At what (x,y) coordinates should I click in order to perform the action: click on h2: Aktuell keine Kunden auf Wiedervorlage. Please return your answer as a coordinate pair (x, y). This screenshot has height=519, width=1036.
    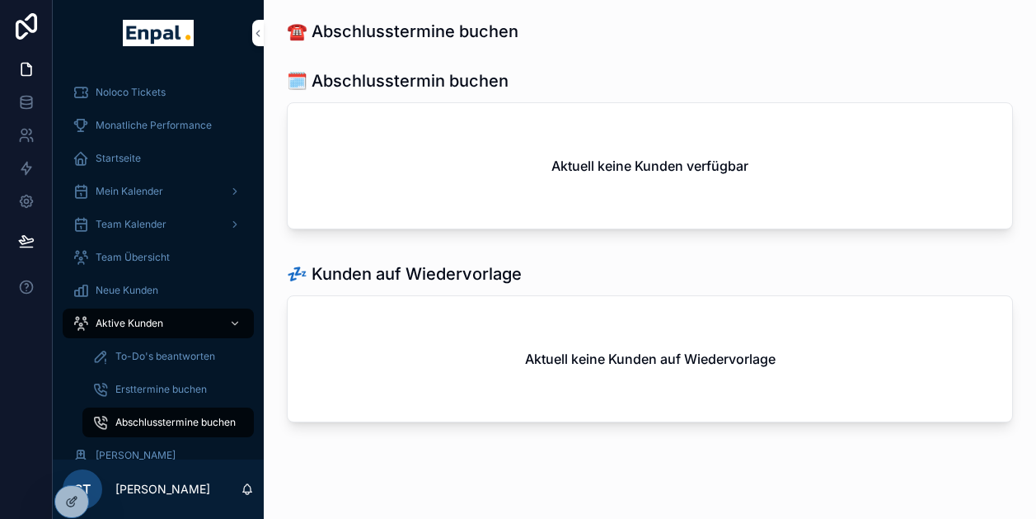
    Looking at the image, I should click on (650, 359).